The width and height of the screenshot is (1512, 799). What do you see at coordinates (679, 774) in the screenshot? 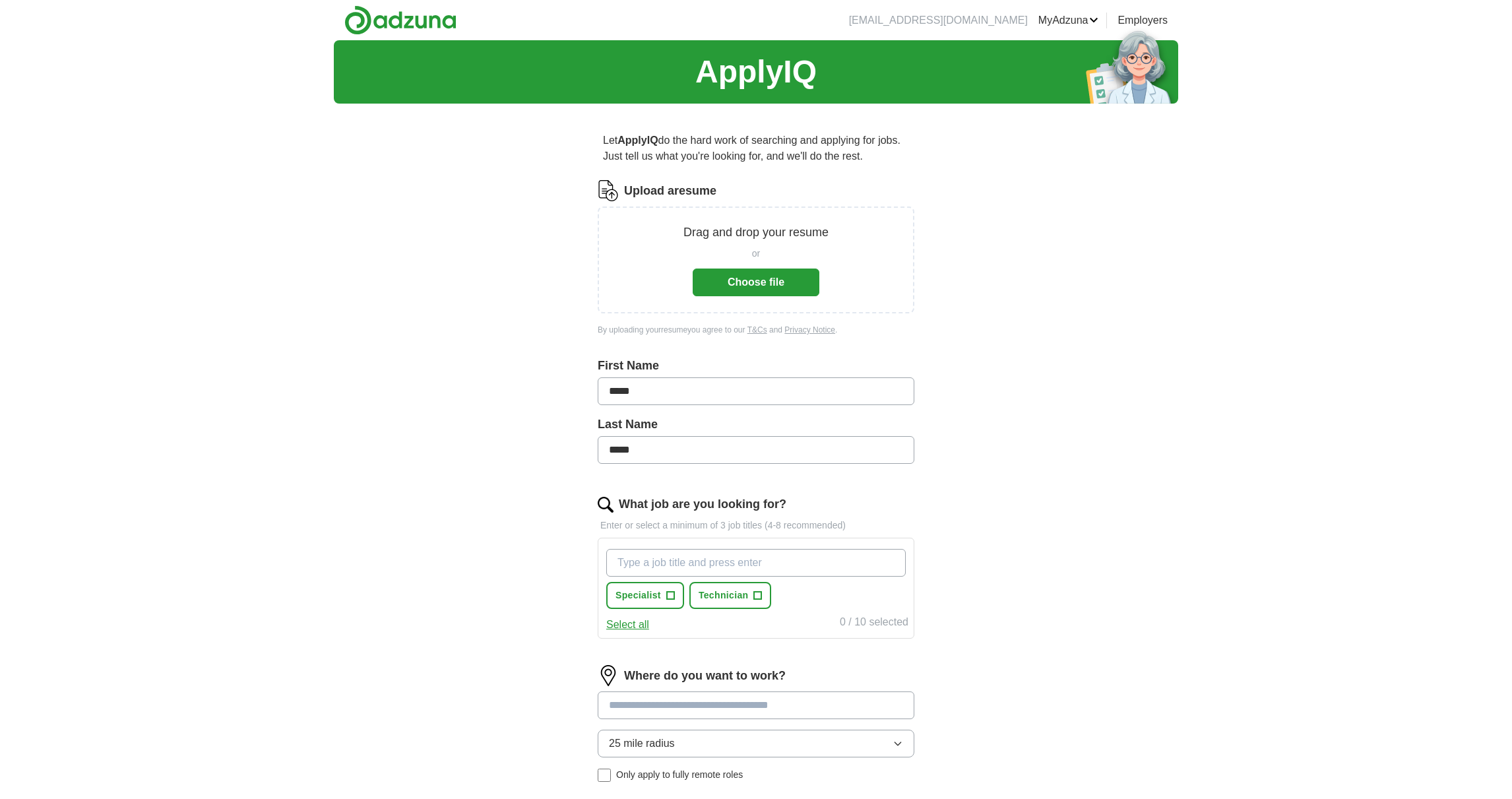
I see `span: Only apply to fully remote roles` at bounding box center [679, 774].